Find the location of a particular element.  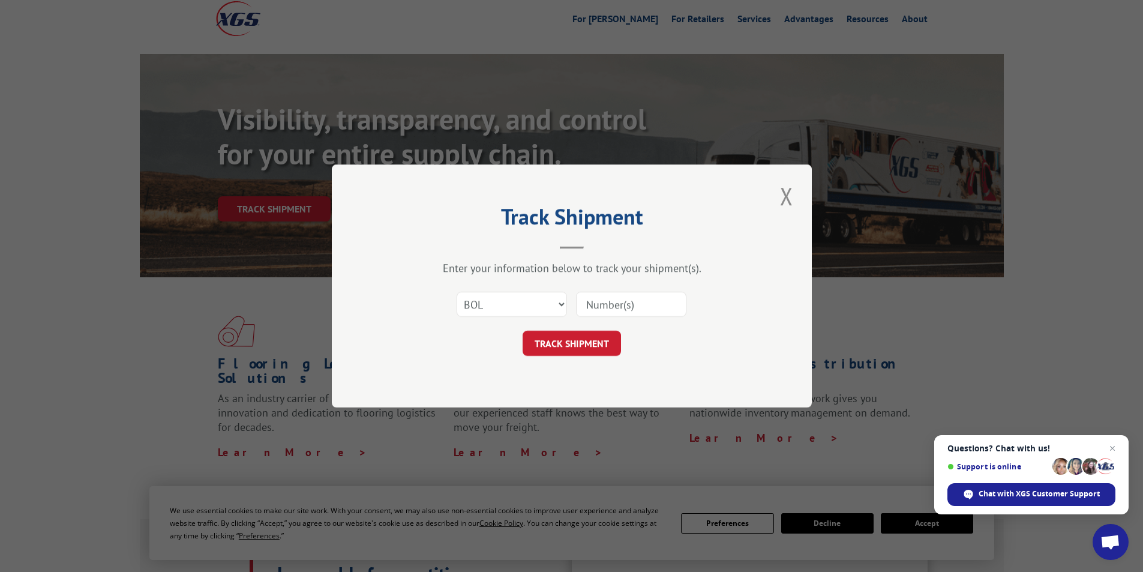

button: Close modal is located at coordinates (787, 196).